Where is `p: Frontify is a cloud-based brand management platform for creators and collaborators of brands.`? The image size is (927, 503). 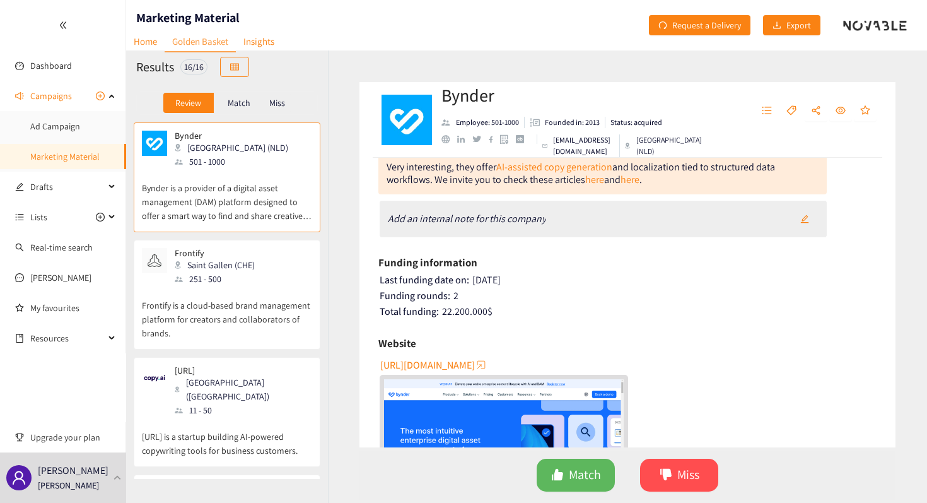
p: Frontify is a cloud-based brand management platform for creators and collaborators of brands. is located at coordinates (227, 313).